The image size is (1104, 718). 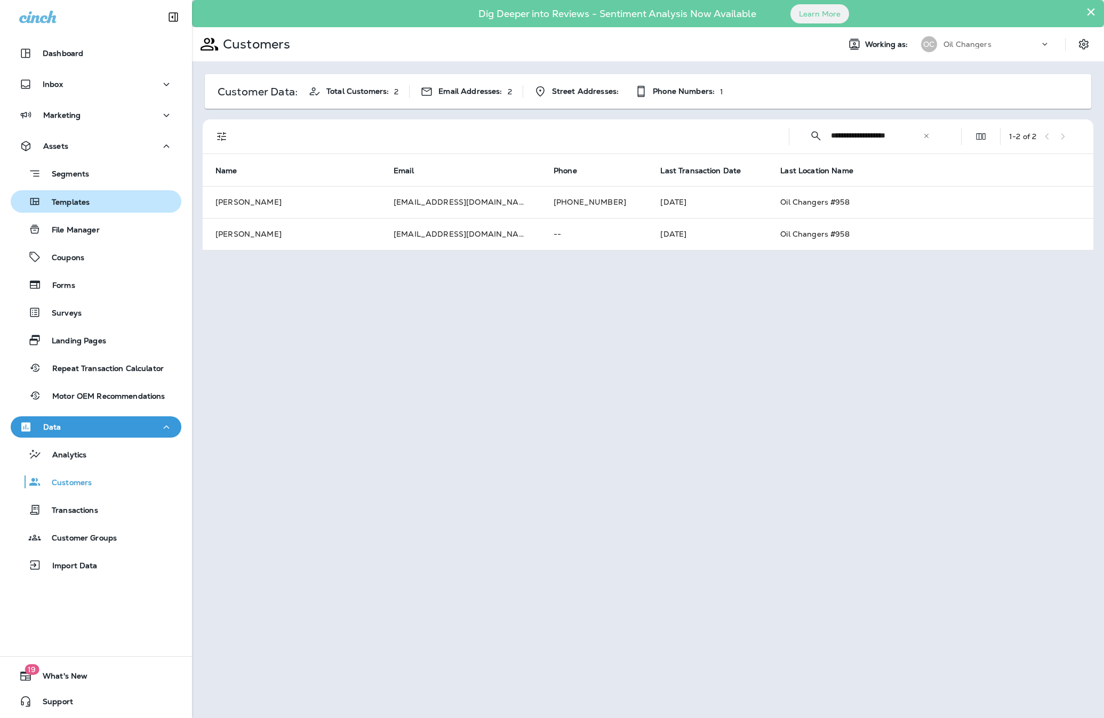 What do you see at coordinates (69, 566) in the screenshot?
I see `p: Import Data` at bounding box center [69, 566].